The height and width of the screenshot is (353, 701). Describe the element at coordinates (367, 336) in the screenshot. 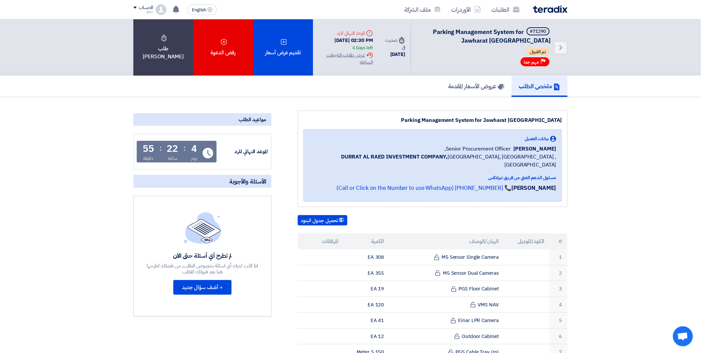

I see `td: 12 EA` at that location.